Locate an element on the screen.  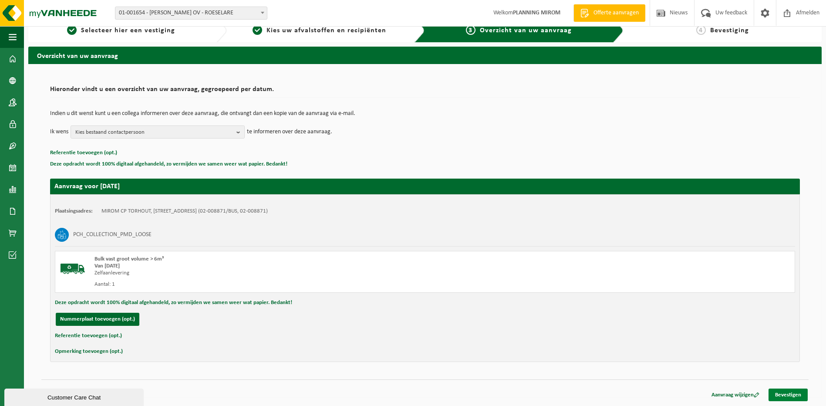
p: te informeren over deze aanvraag. is located at coordinates (289, 132).